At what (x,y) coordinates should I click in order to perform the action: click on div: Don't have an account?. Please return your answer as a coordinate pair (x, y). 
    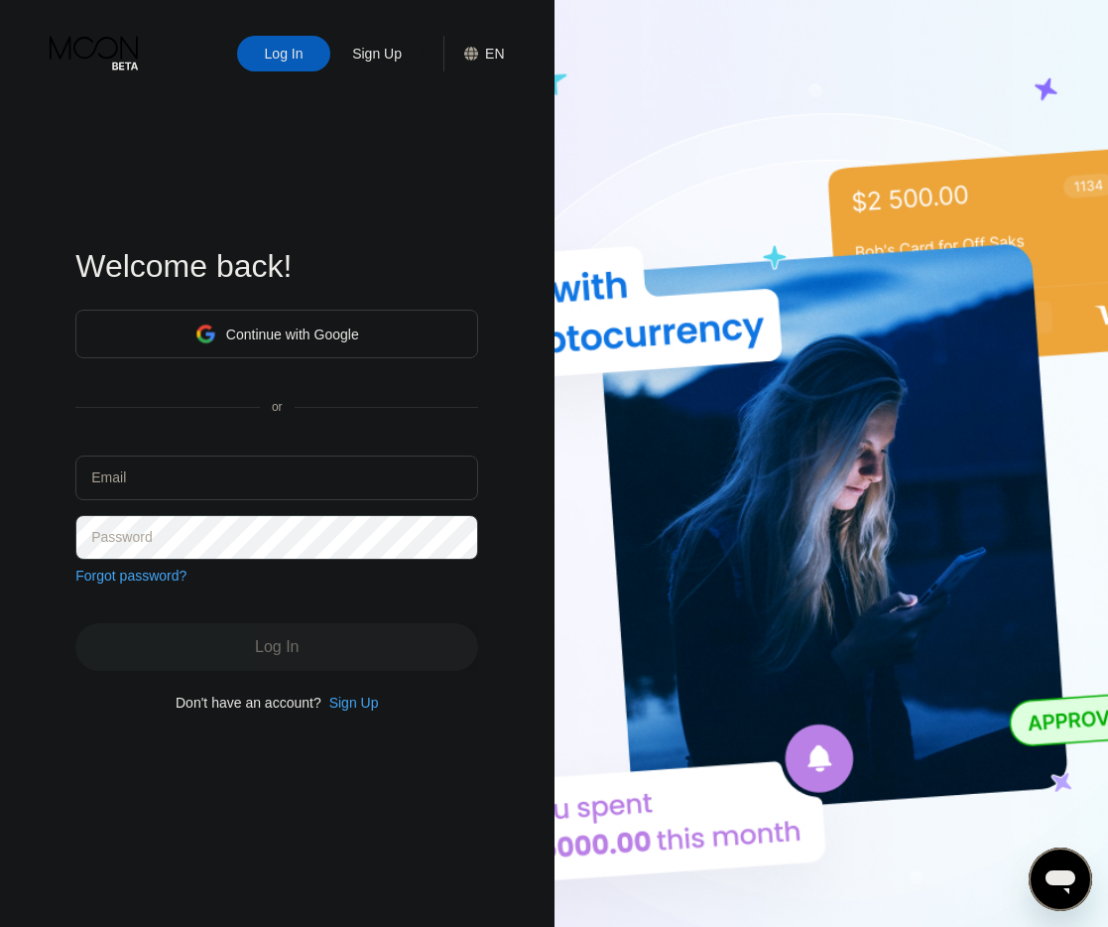
    Looking at the image, I should click on (248, 702).